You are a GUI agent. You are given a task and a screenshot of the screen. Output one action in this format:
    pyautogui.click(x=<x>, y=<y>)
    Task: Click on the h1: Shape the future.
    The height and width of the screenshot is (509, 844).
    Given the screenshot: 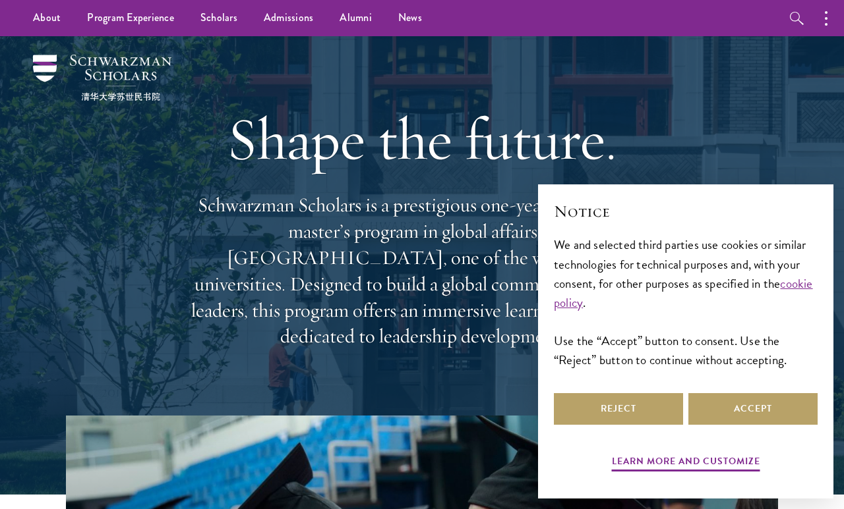 What is the action you would take?
    pyautogui.click(x=422, y=139)
    